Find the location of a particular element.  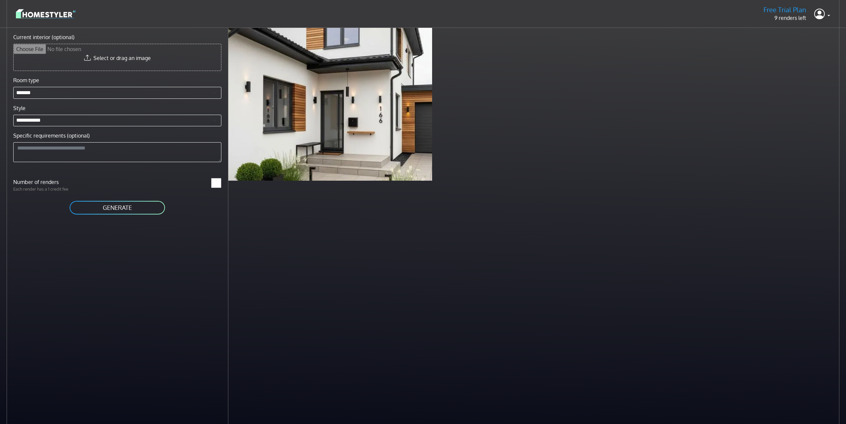

p: 9 renders left is located at coordinates (785, 18).